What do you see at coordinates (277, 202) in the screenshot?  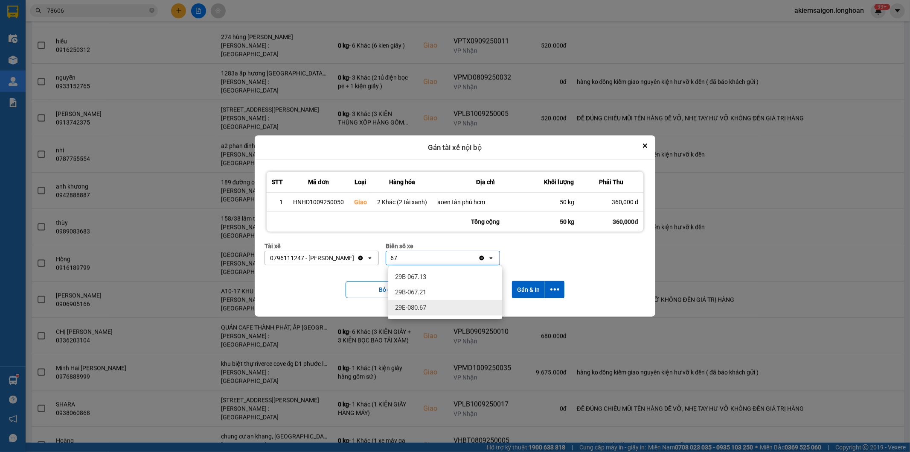 I see `div: 1` at bounding box center [277, 202].